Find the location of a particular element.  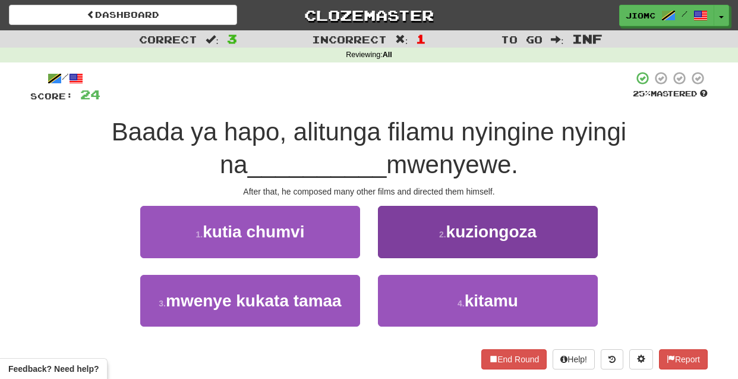

span: To go is located at coordinates (522, 39).